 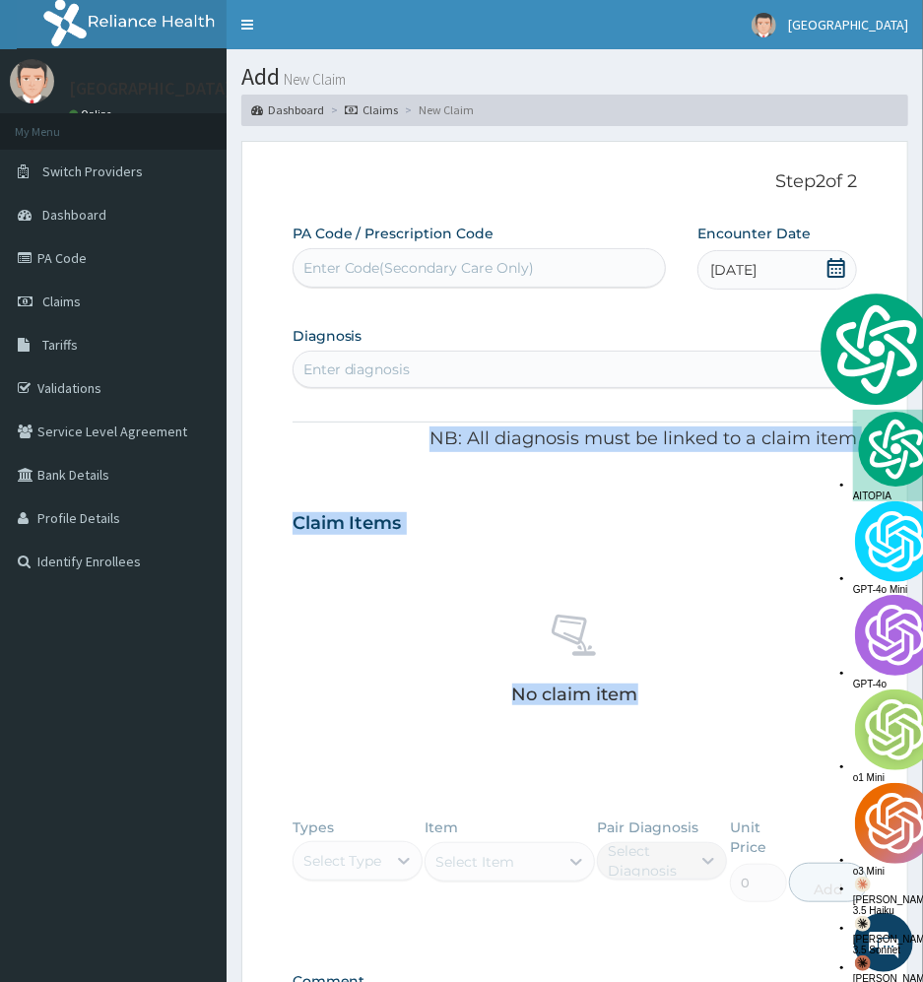 What do you see at coordinates (575, 77) in the screenshot?
I see `h1: Add` at bounding box center [575, 77].